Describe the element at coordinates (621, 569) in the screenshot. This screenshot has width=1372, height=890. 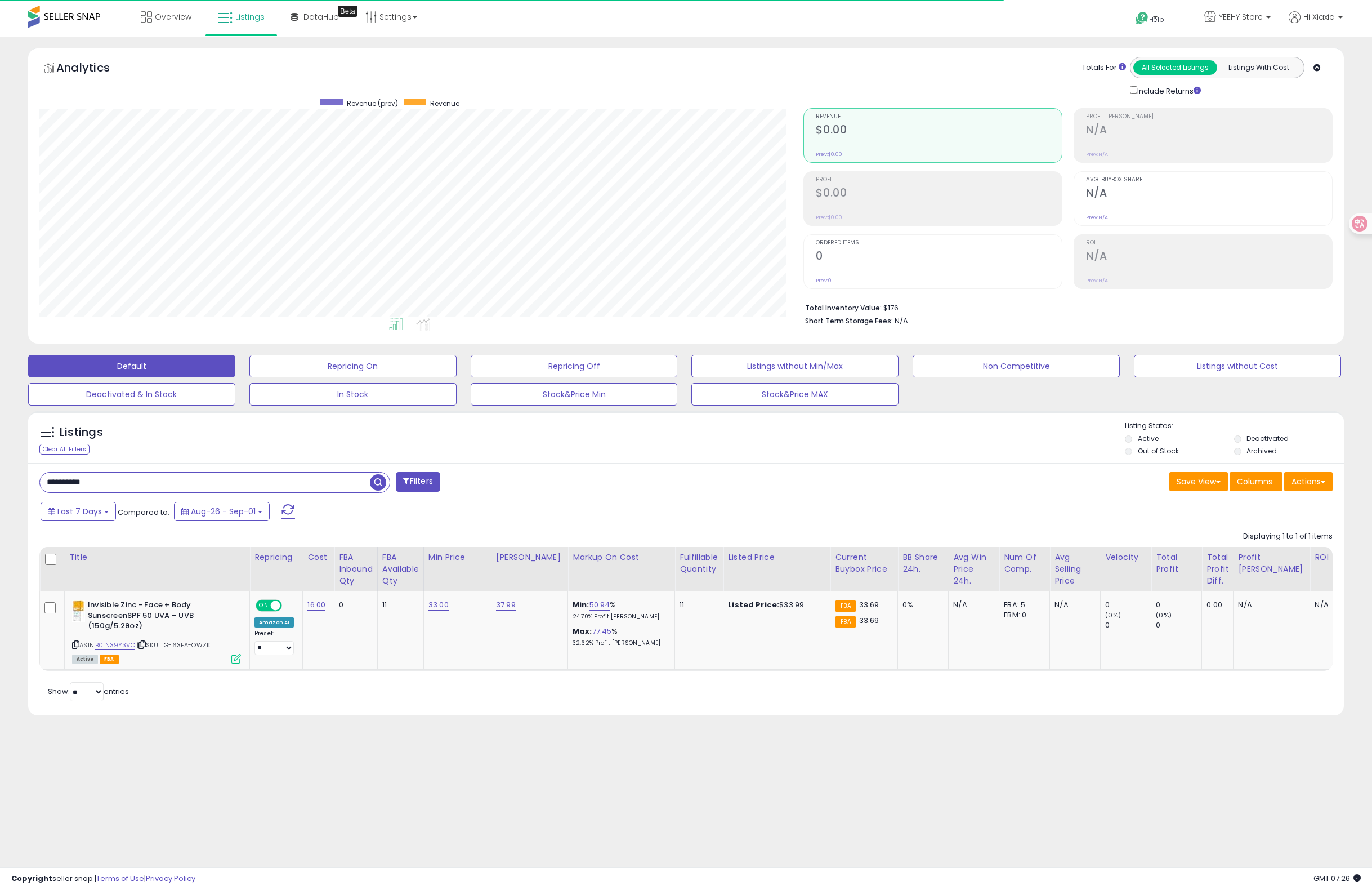
I see `th: The percentage added to the cost of goods (COGS) that forms the calculator for Min & Max prices.` at that location.